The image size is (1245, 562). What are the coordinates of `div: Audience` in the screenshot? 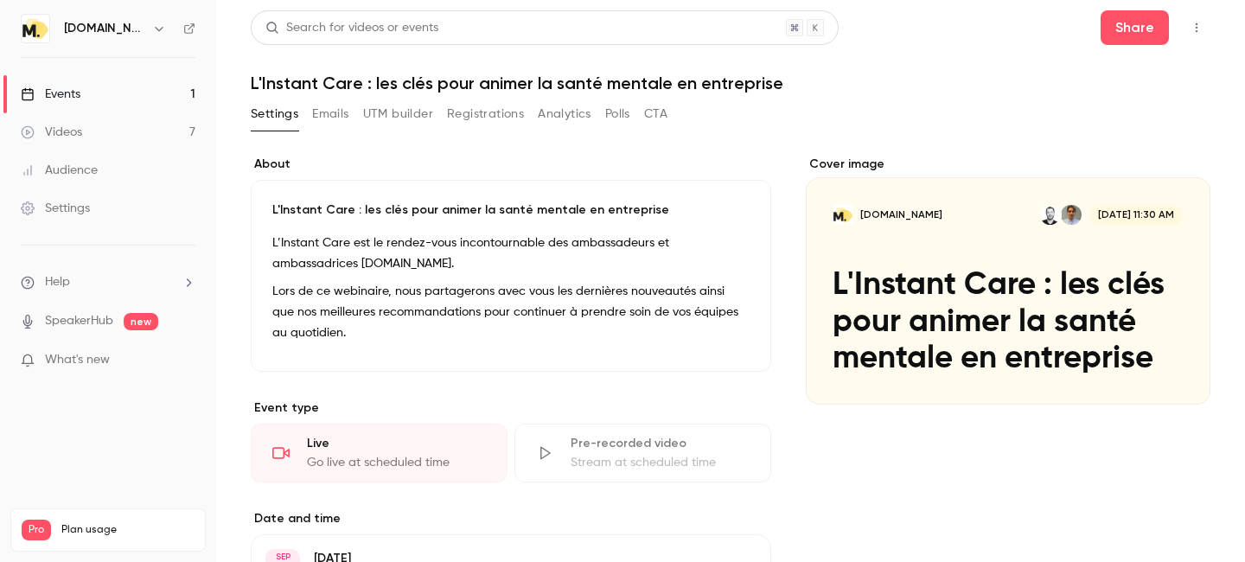 It's located at (59, 170).